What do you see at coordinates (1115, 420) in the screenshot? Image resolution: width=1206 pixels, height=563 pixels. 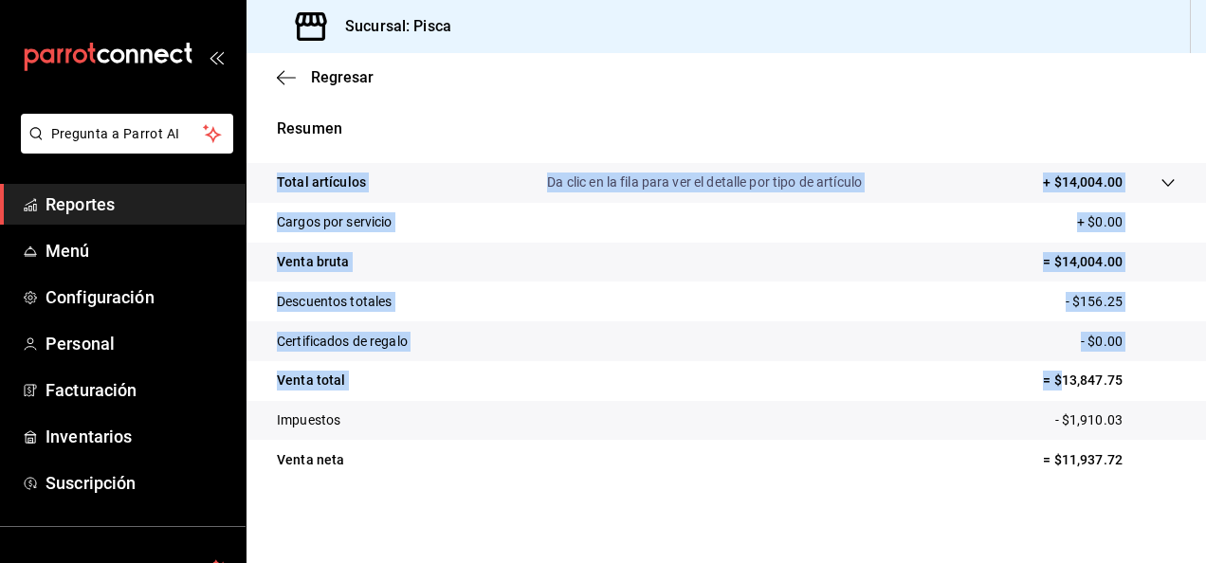 I see `p: - $1,910.03` at bounding box center [1115, 420].